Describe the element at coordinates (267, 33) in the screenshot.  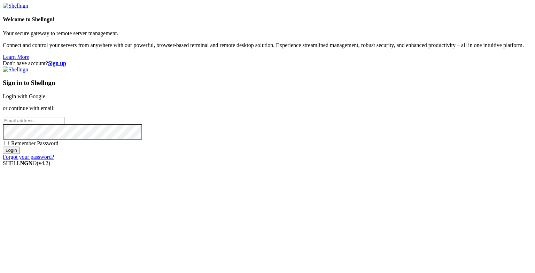
I see `p: Your secure gateway to remote server management.` at that location.